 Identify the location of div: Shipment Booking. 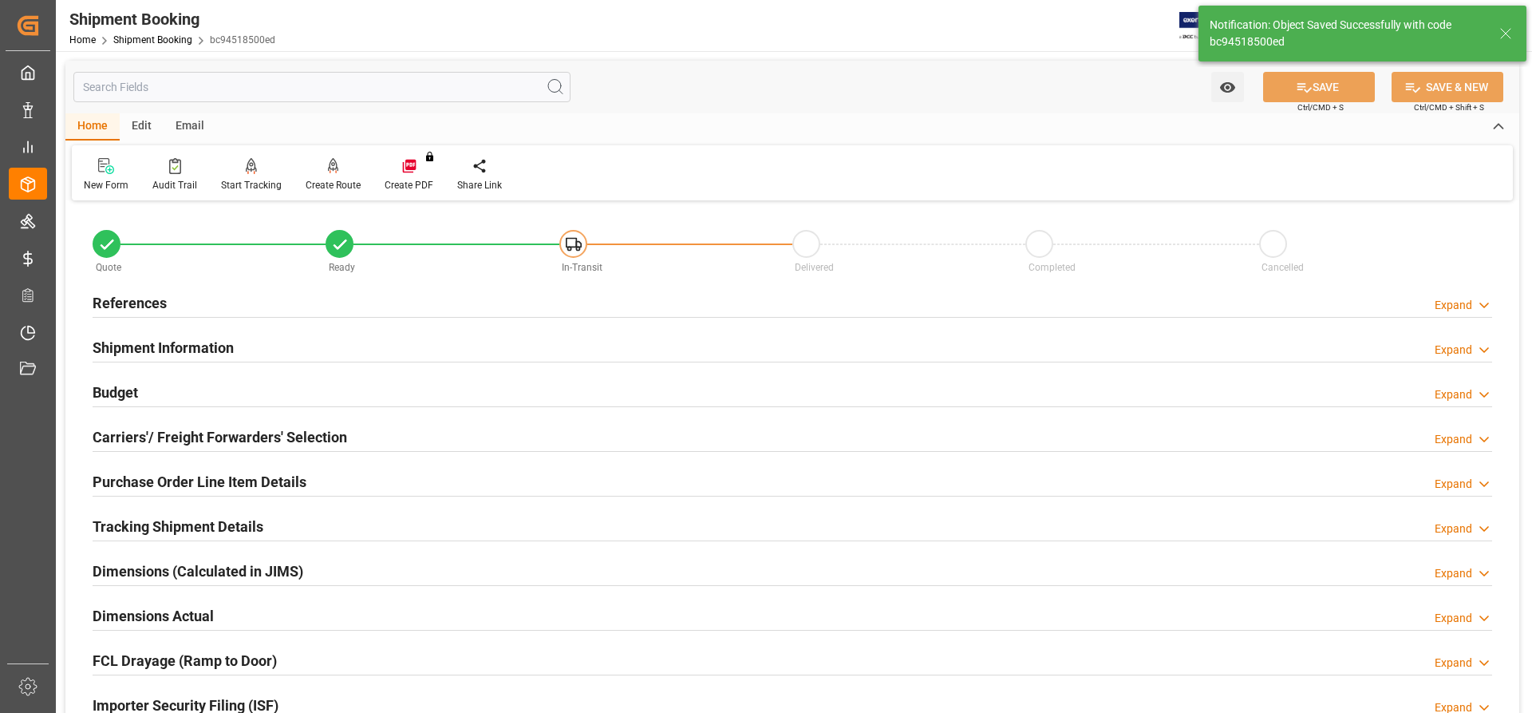
(172, 19).